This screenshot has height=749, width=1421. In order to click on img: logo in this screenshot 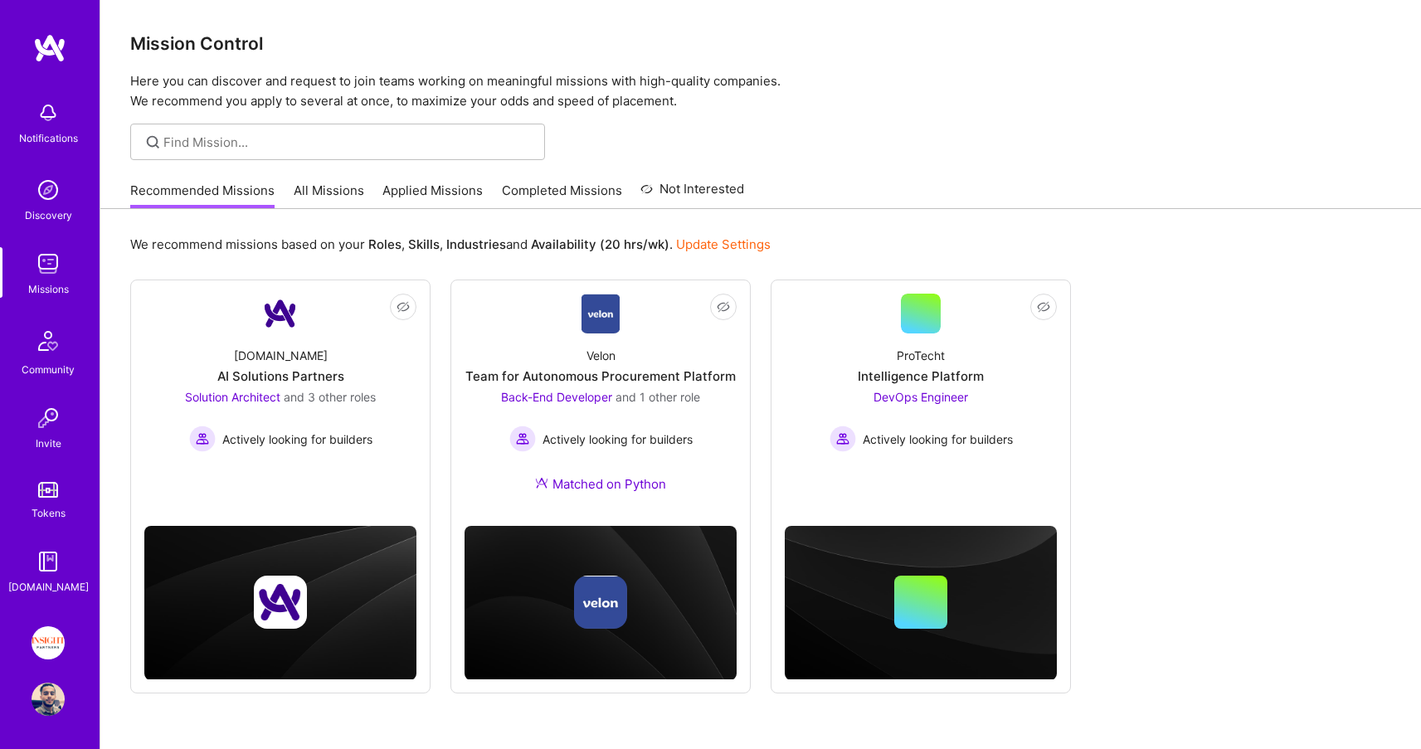, I will do `click(50, 48)`.